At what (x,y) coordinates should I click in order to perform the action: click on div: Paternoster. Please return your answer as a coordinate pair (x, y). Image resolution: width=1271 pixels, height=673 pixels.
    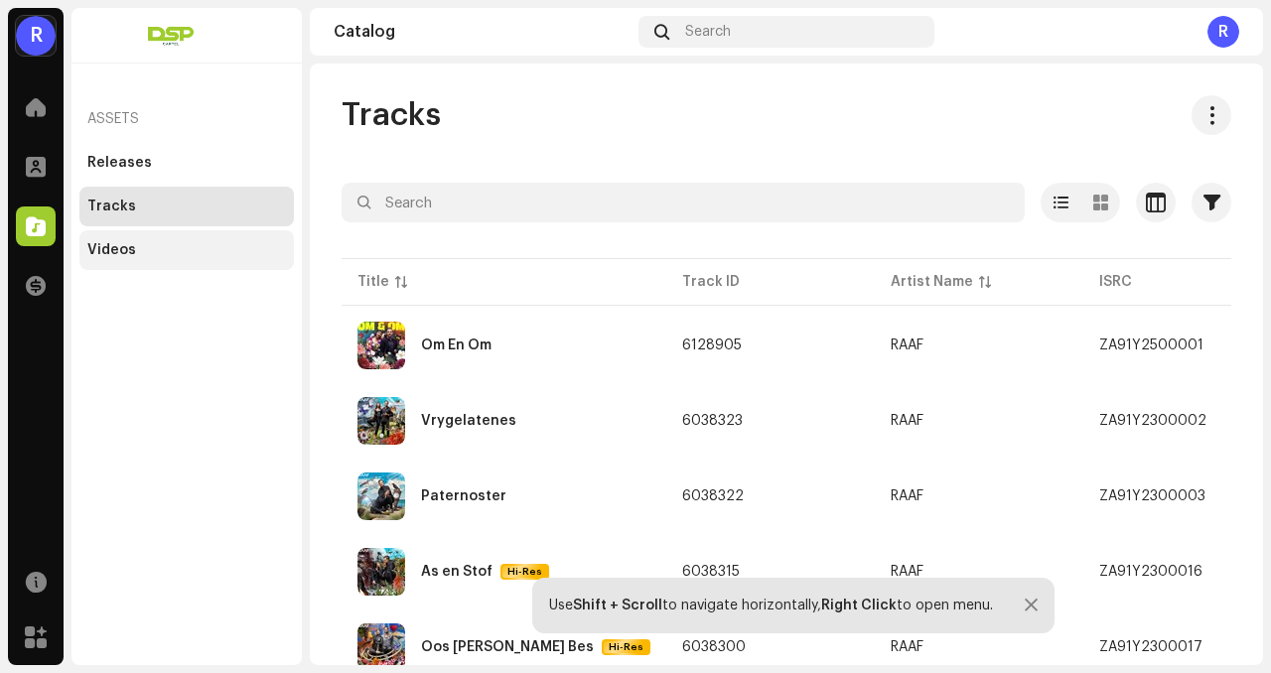
    Looking at the image, I should click on (464, 497).